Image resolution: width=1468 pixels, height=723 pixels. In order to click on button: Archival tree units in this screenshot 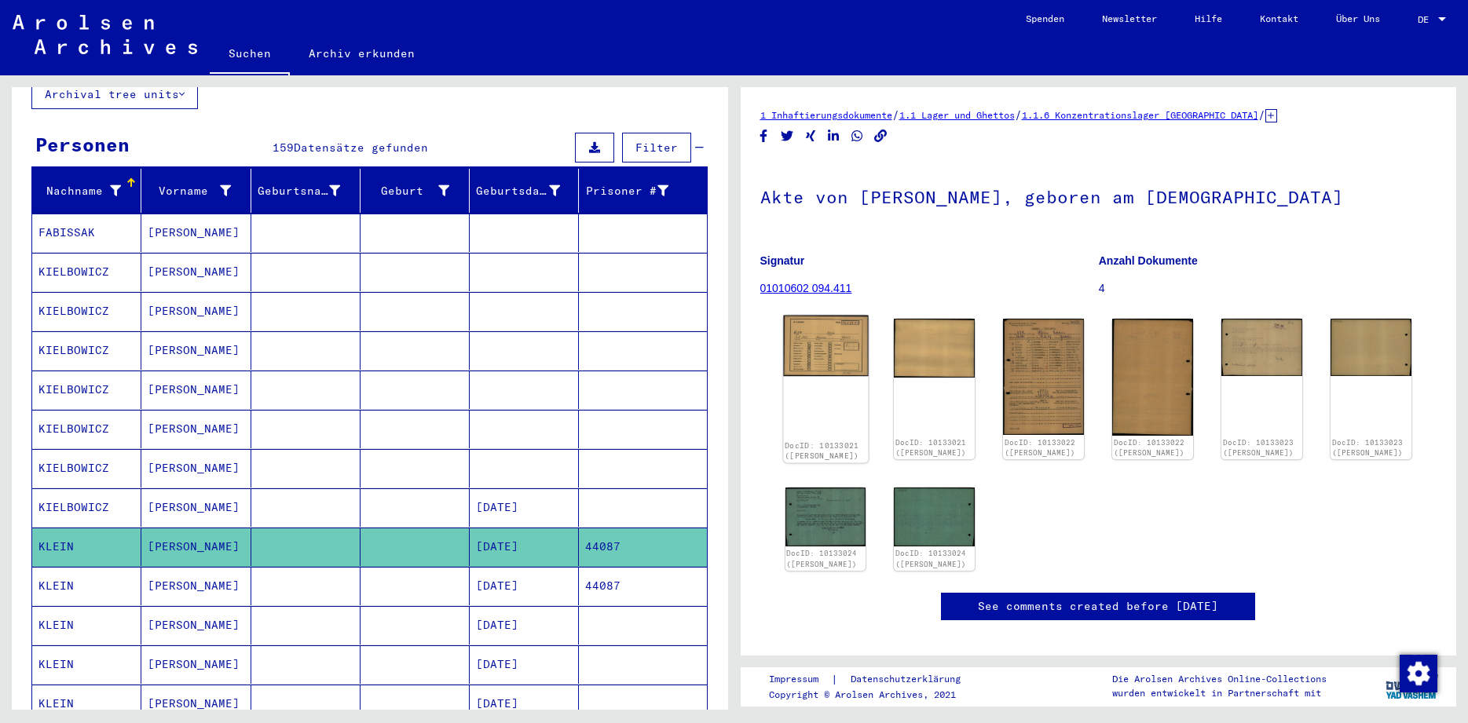, I will do `click(115, 94)`.